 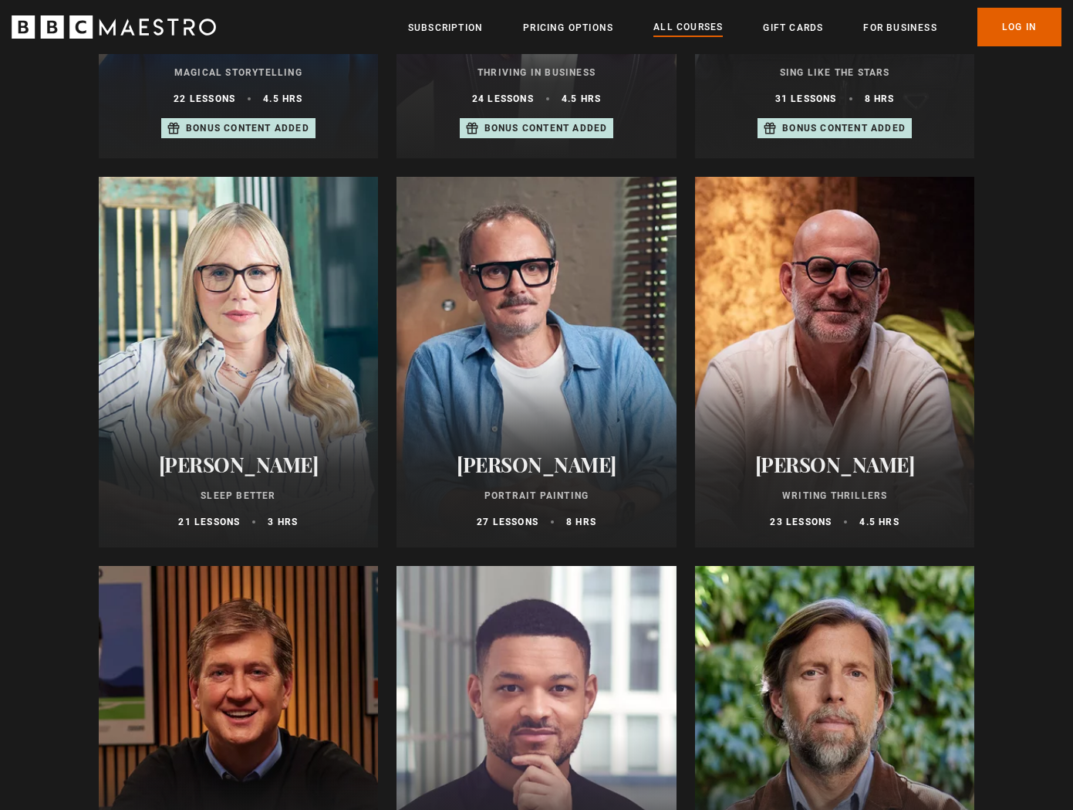 What do you see at coordinates (793, 28) in the screenshot?
I see `a: Gift Cards` at bounding box center [793, 28].